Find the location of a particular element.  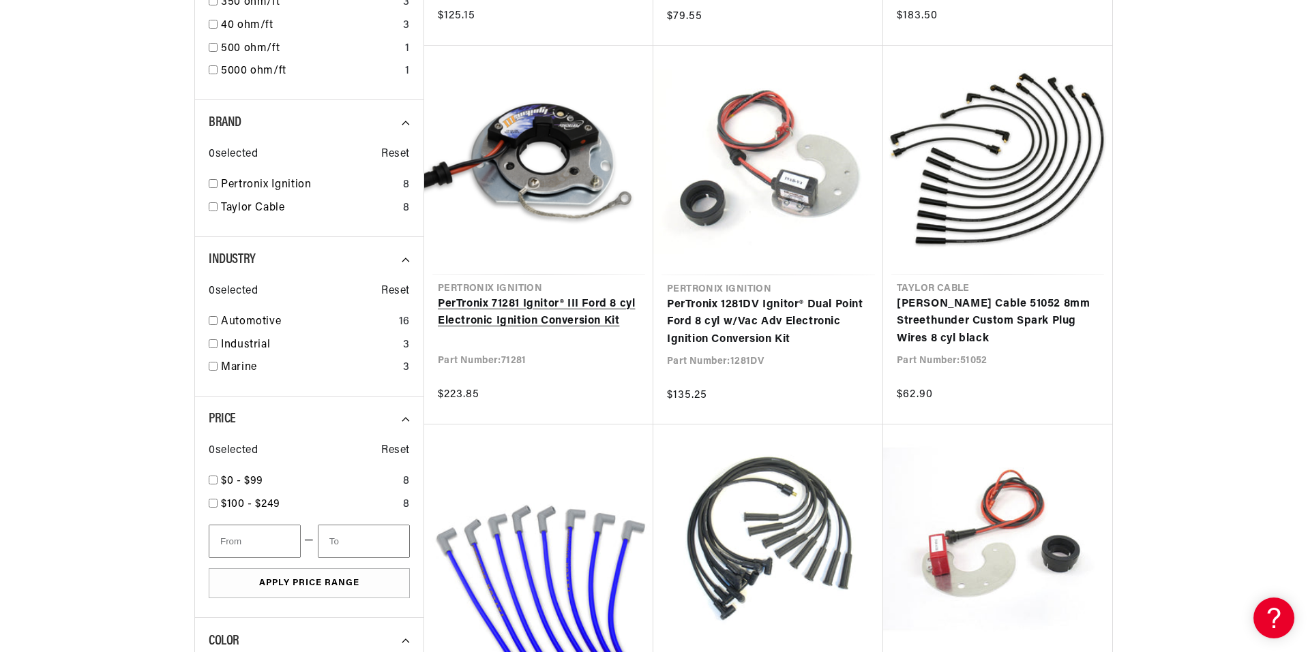

a: Marine is located at coordinates (309, 368).